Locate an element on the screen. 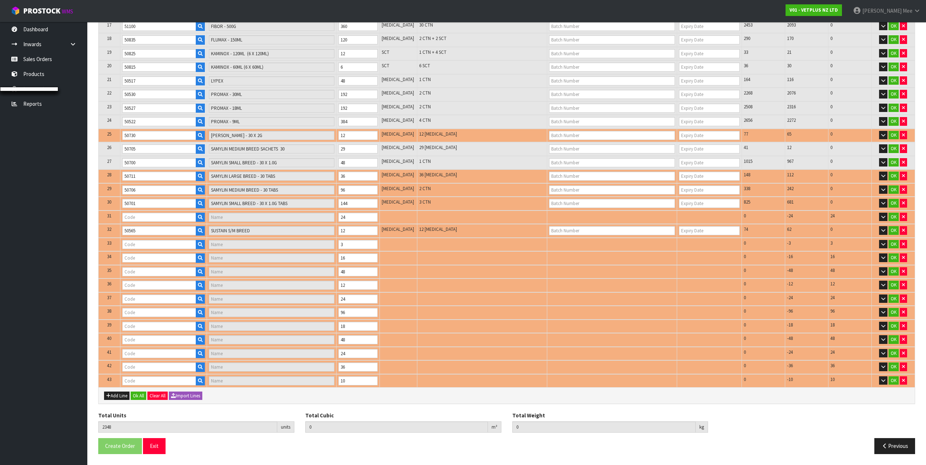 The height and width of the screenshot is (465, 926). span: SCT is located at coordinates (385, 65).